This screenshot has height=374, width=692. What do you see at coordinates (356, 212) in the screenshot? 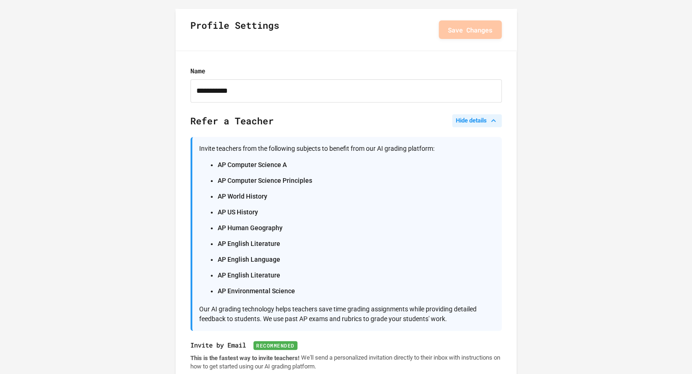
I see `li: AP US History` at bounding box center [356, 212].